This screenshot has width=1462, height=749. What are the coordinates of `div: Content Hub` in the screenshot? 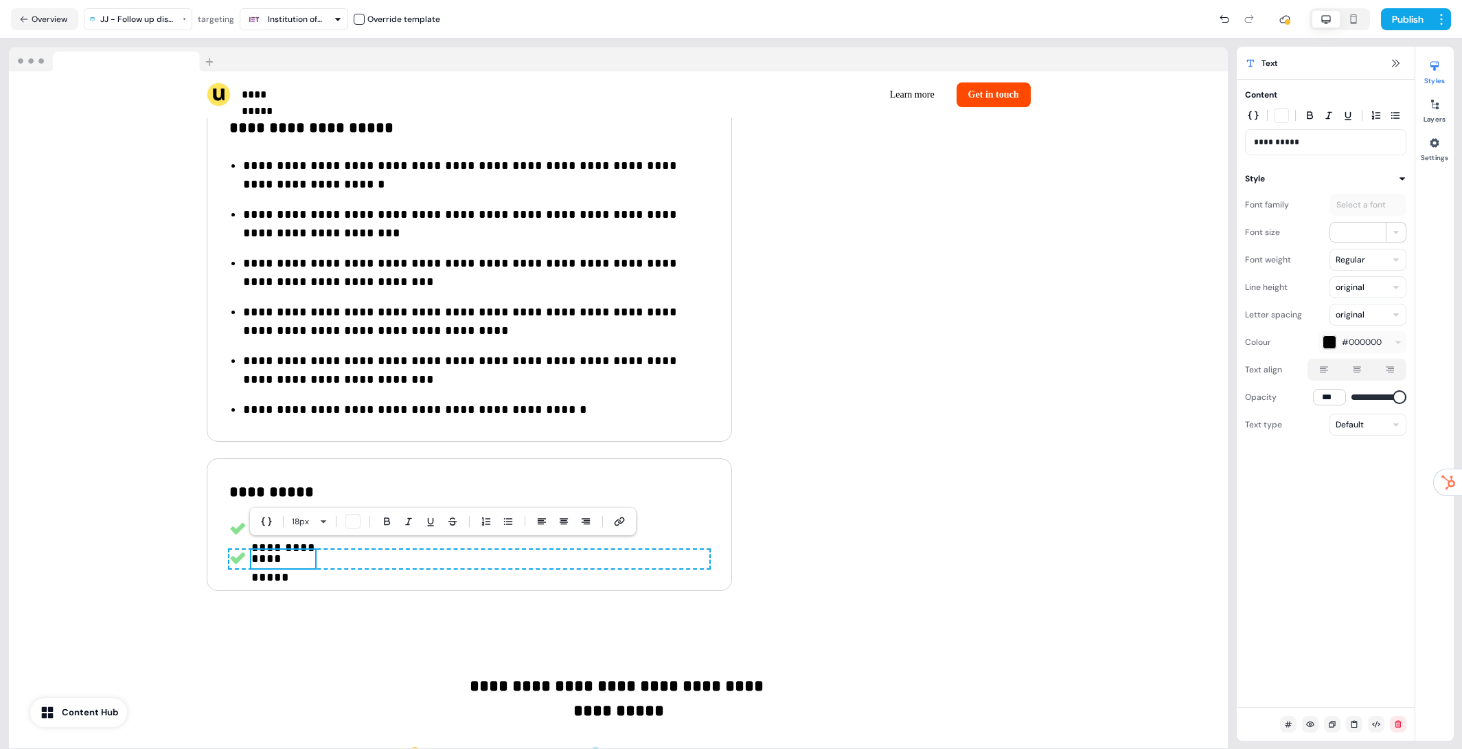 It's located at (90, 712).